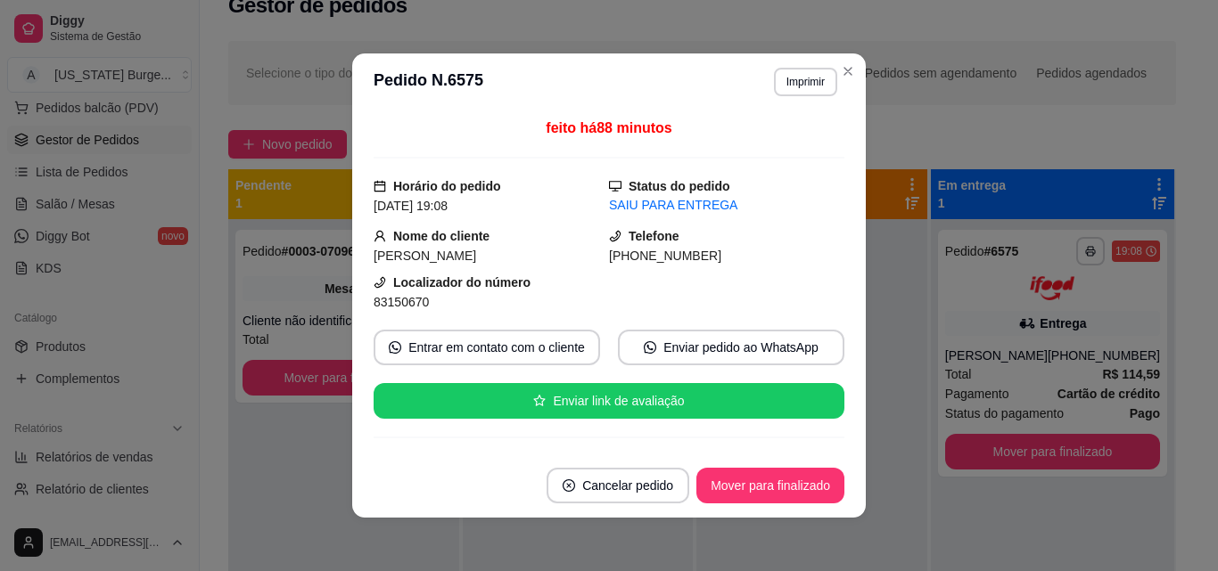 The width and height of the screenshot is (1218, 571). What do you see at coordinates (679, 186) in the screenshot?
I see `strong: Status do pedido` at bounding box center [679, 186].